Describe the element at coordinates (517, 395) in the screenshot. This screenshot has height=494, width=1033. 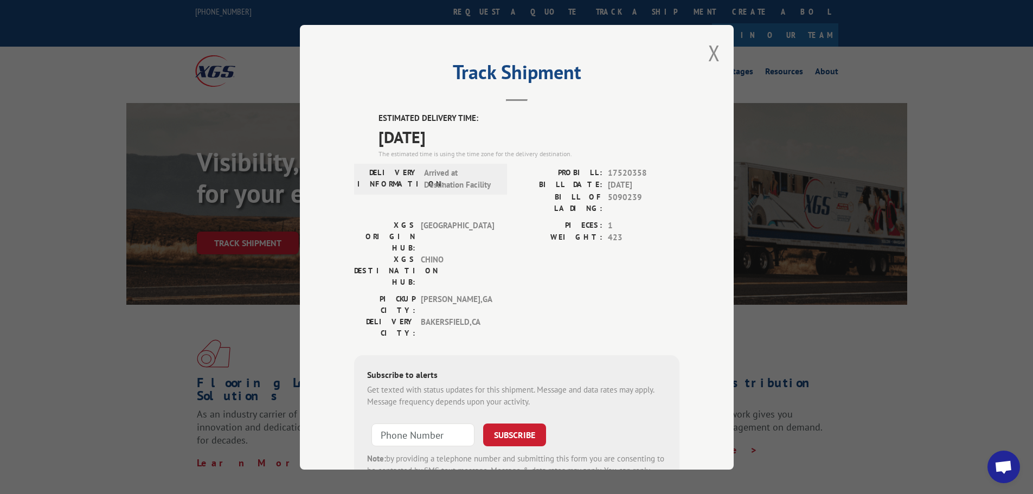
I see `div: Get texted with status updates for this shipment. Message and data rates may apply. Message frequ...` at that location.